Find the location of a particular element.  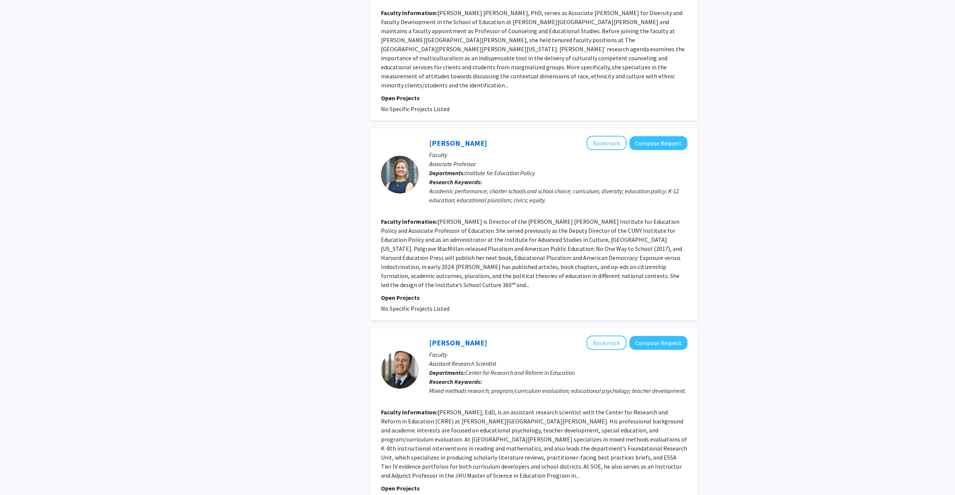

p: Associate Professor is located at coordinates (558, 164).